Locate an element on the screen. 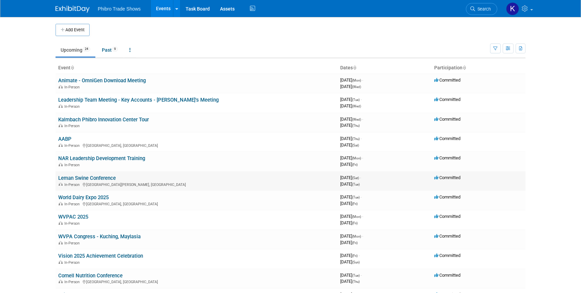 Image resolution: width=581 pixels, height=293 pixels. button: Add Event is located at coordinates (73, 30).